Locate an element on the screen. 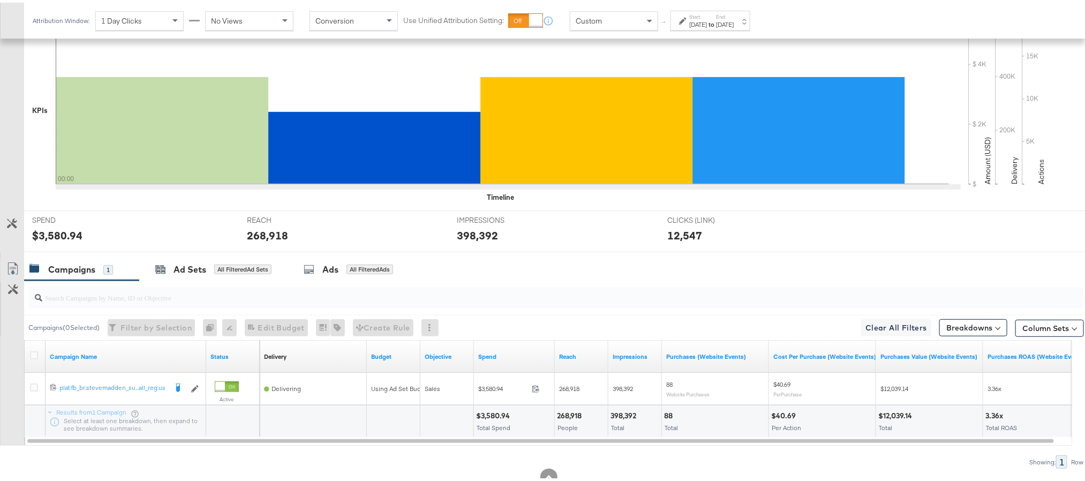 The width and height of the screenshot is (1085, 481). a: The maximum amount you're willing to spend on your ads, on average each day or over the lifetime ... is located at coordinates (394, 354).